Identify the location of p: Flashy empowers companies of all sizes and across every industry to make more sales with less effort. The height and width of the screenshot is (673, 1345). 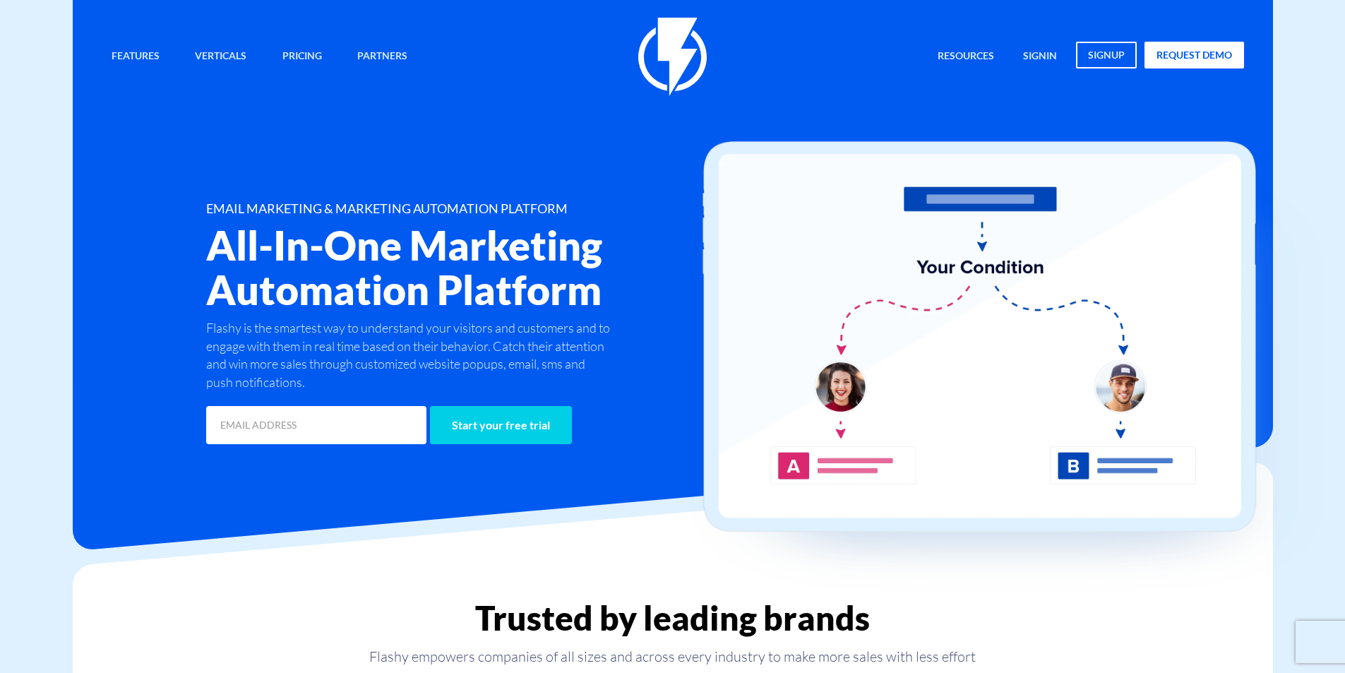
(673, 657).